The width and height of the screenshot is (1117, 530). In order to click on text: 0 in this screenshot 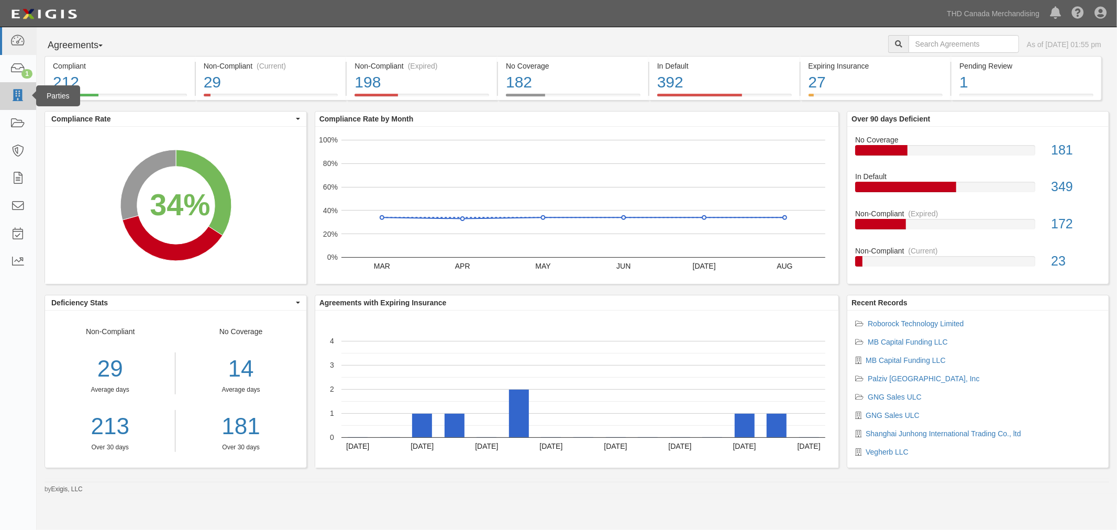, I will do `click(332, 437)`.